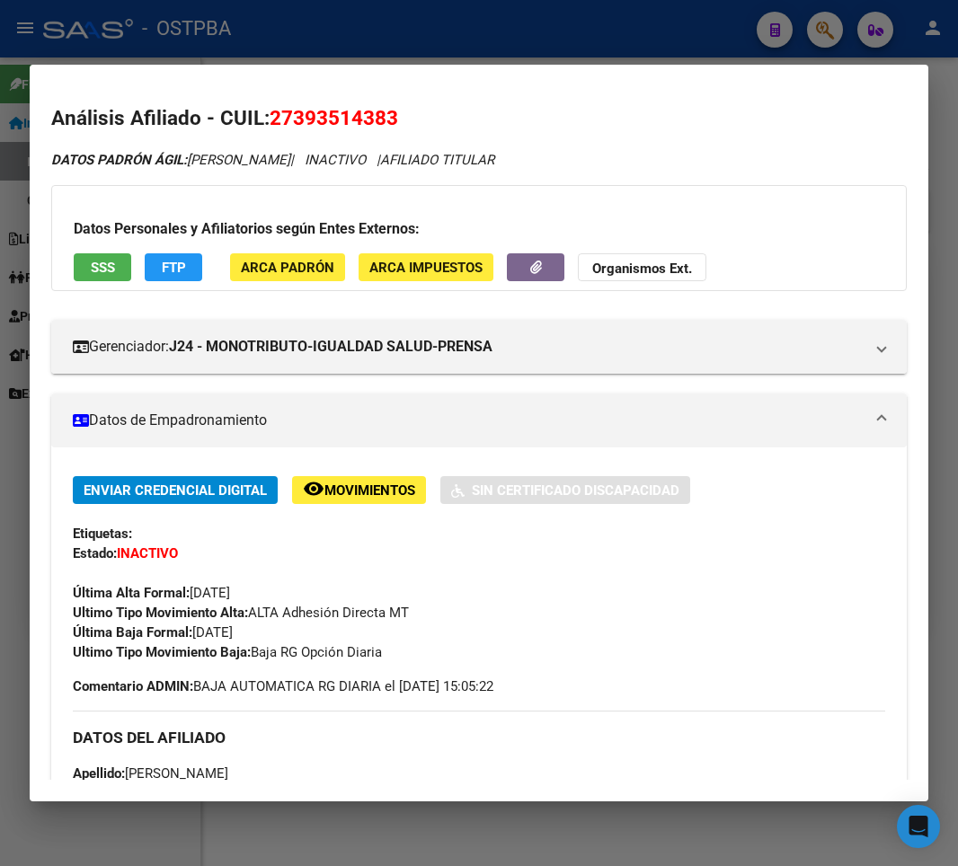 Image resolution: width=958 pixels, height=866 pixels. I want to click on mat-expansion-panel-header: Datos de Empadronamiento, so click(479, 420).